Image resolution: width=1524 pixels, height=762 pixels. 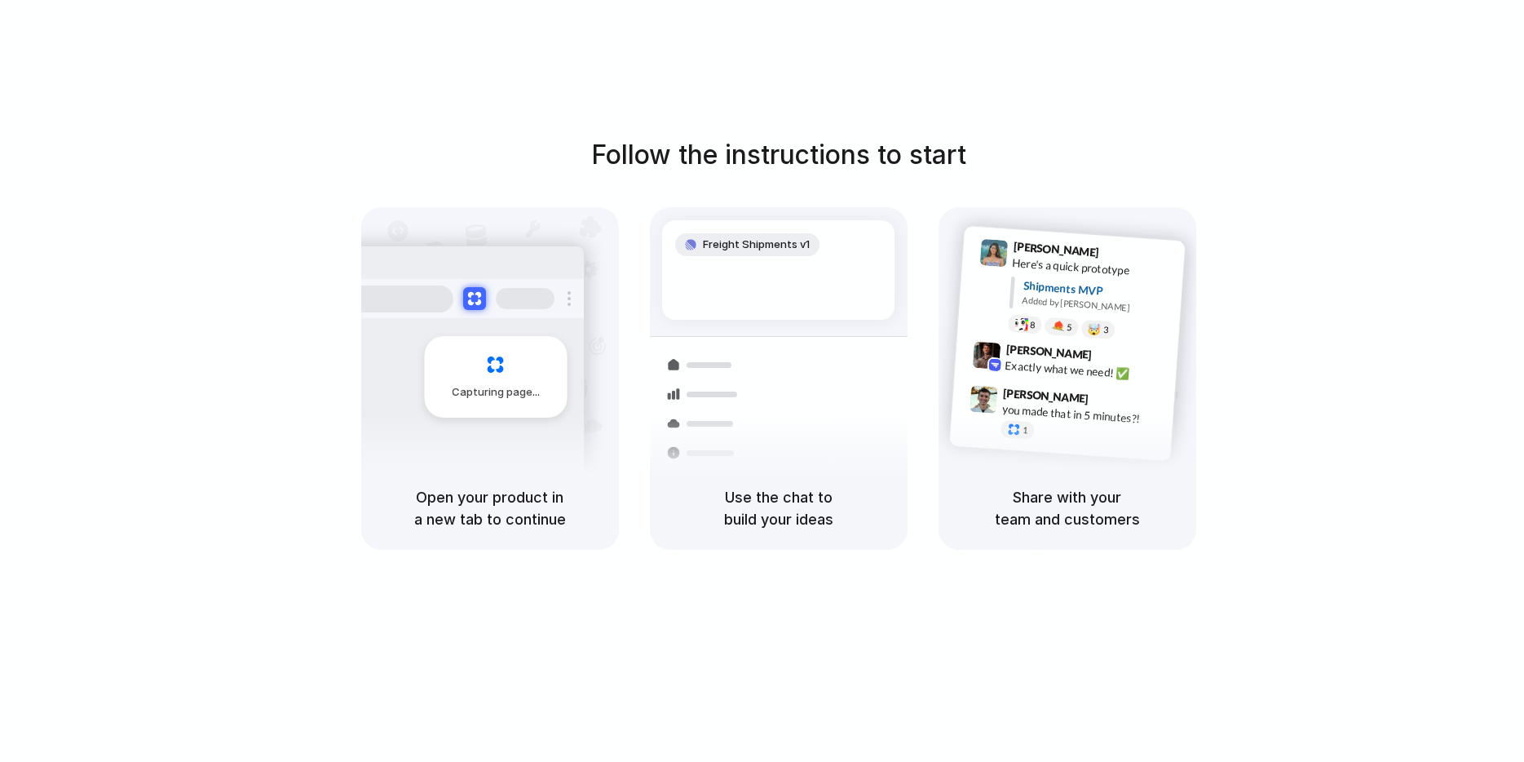 What do you see at coordinates (1086, 371) in the screenshot?
I see `div: Exactly what we need! ✅` at bounding box center [1086, 371].